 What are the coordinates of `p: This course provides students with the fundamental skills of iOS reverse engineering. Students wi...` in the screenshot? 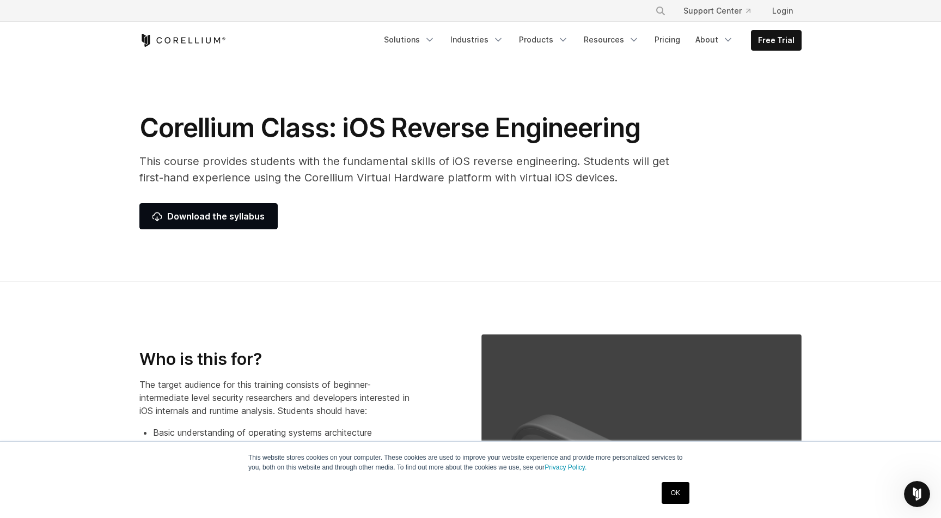 It's located at (412, 169).